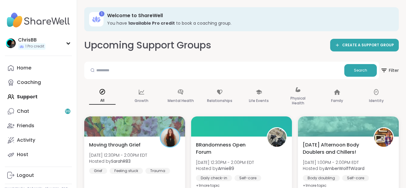  What do you see at coordinates (38, 140) in the screenshot?
I see `a: Activity` at bounding box center [38, 140].